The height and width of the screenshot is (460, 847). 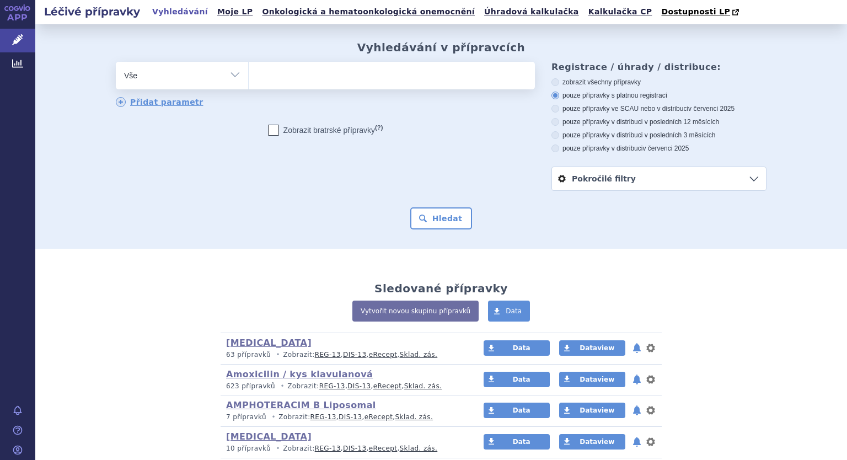 What do you see at coordinates (180, 12) in the screenshot?
I see `a: Vyhledávání` at bounding box center [180, 12].